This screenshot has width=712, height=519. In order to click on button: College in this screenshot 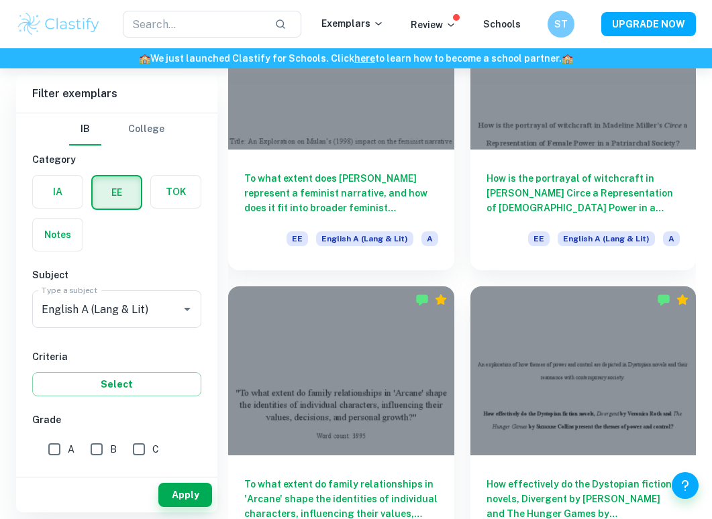, I will do `click(146, 129)`.